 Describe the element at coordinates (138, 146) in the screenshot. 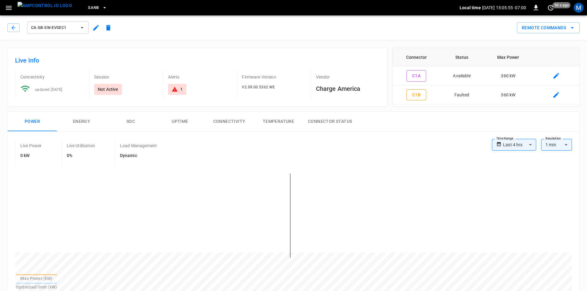

I see `p: Load Management` at that location.